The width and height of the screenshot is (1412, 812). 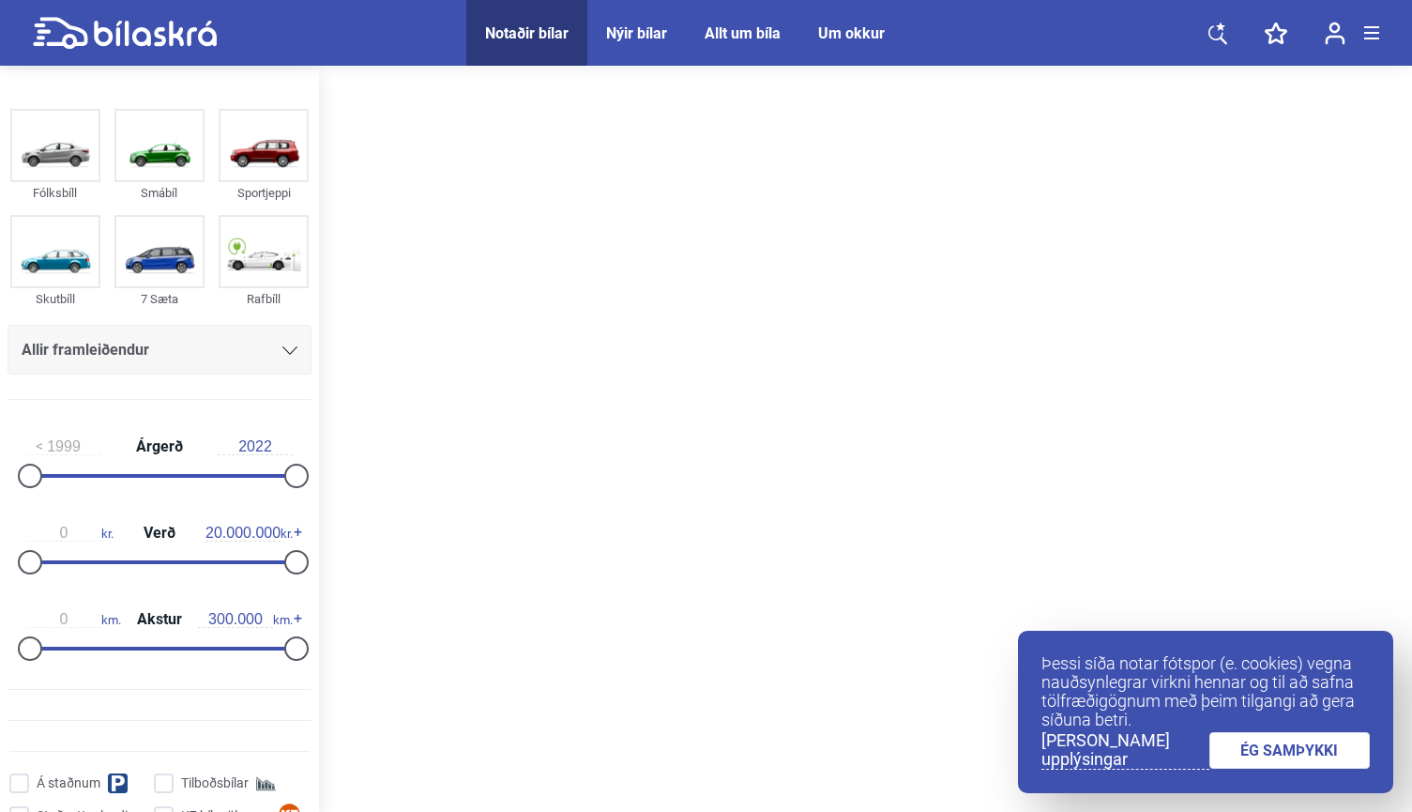 I want to click on div: Um okkur, so click(x=851, y=33).